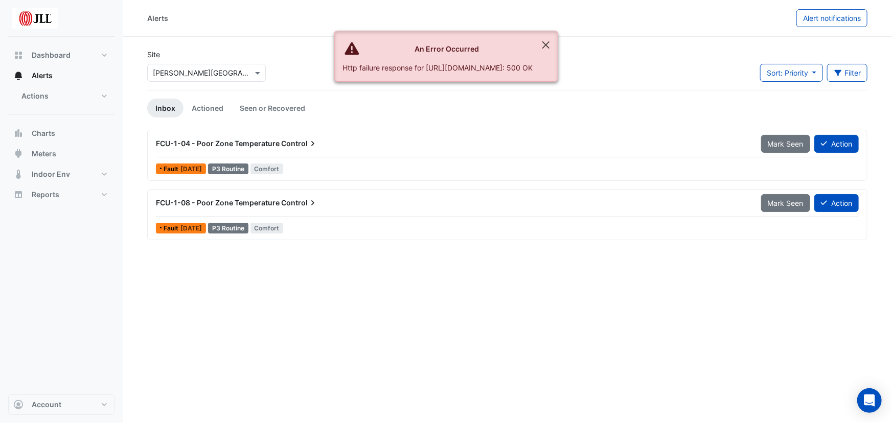  Describe the element at coordinates (208, 108) in the screenshot. I see `a: Actioned` at that location.